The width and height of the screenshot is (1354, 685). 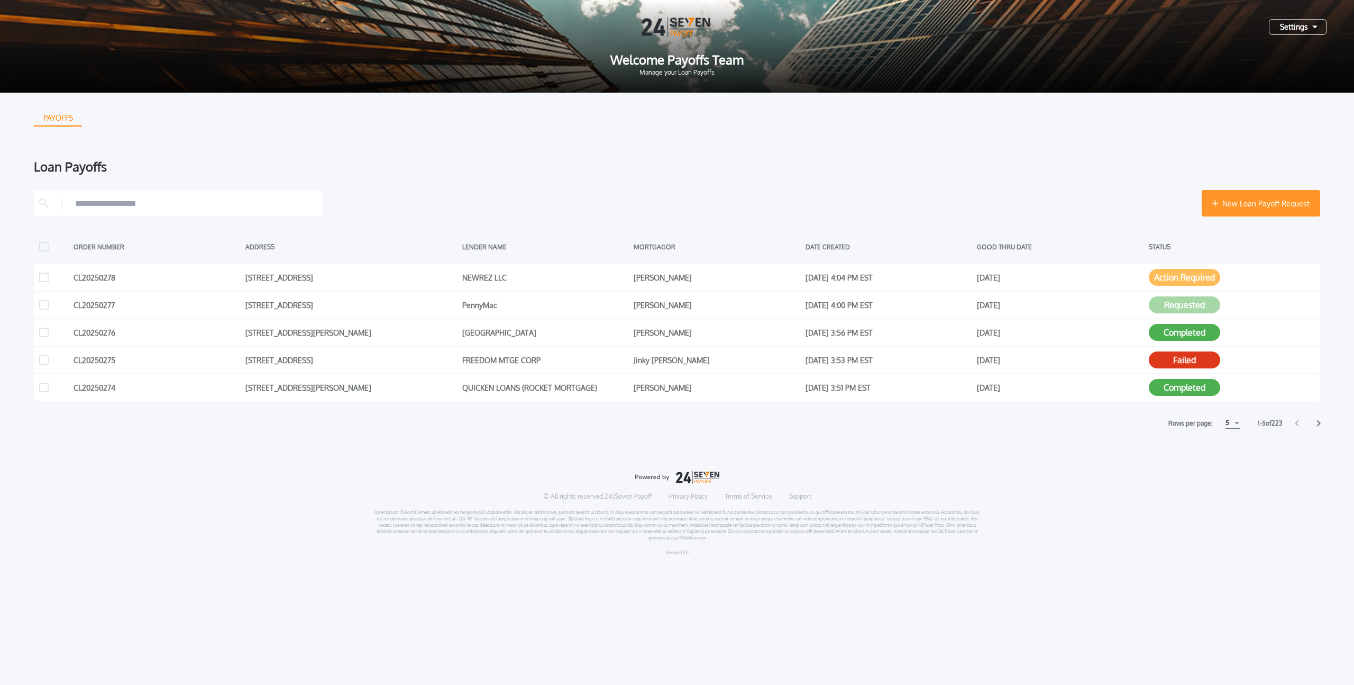 What do you see at coordinates (58, 118) in the screenshot?
I see `div: PAYOFFS` at bounding box center [58, 118].